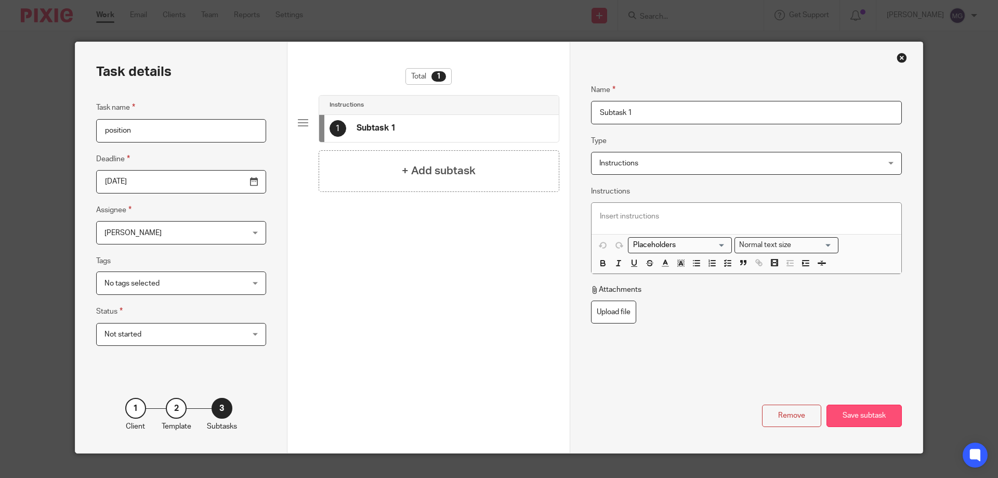  I want to click on span: Not started, so click(123, 334).